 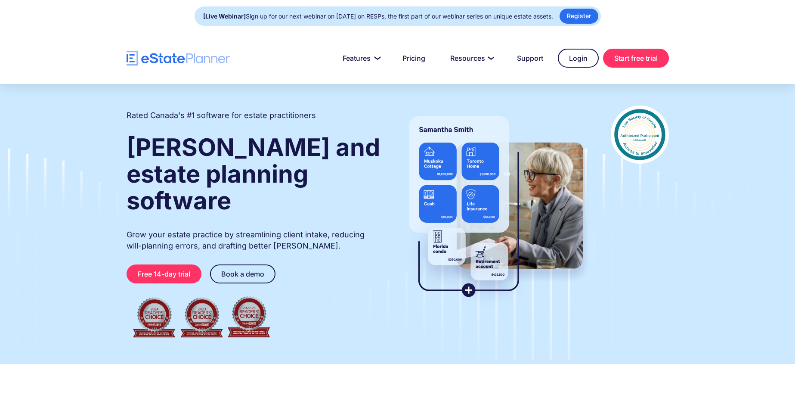 I want to click on p: Grow your estate practice by streamlining client intake, reducing will-planning errors, and draft..., so click(x=254, y=240).